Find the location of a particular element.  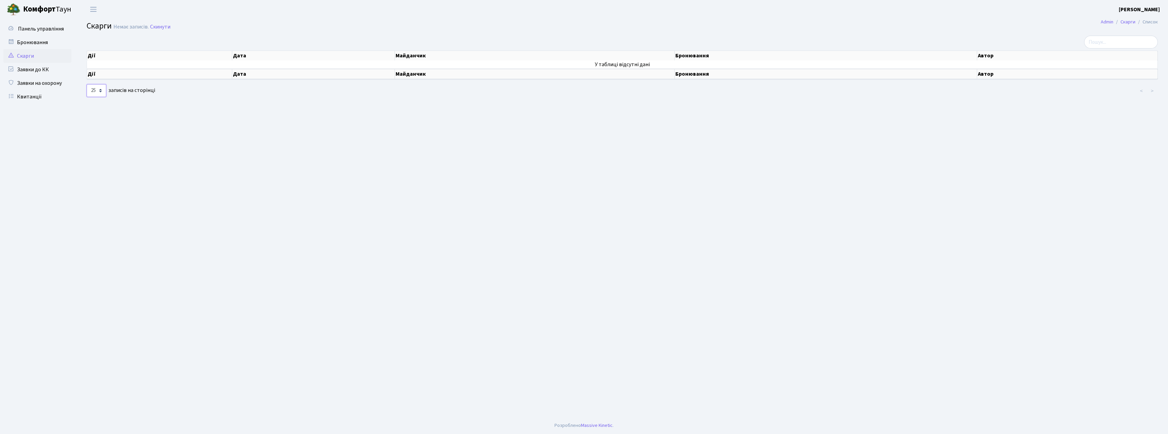

span: Скарги is located at coordinates (99, 26).